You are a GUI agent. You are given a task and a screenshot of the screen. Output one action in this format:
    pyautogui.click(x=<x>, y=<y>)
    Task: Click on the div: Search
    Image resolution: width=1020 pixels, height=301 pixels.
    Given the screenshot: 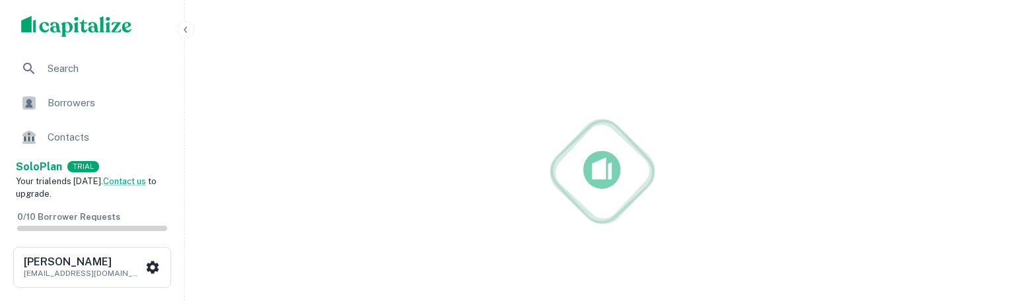 What is the action you would take?
    pyautogui.click(x=92, y=69)
    